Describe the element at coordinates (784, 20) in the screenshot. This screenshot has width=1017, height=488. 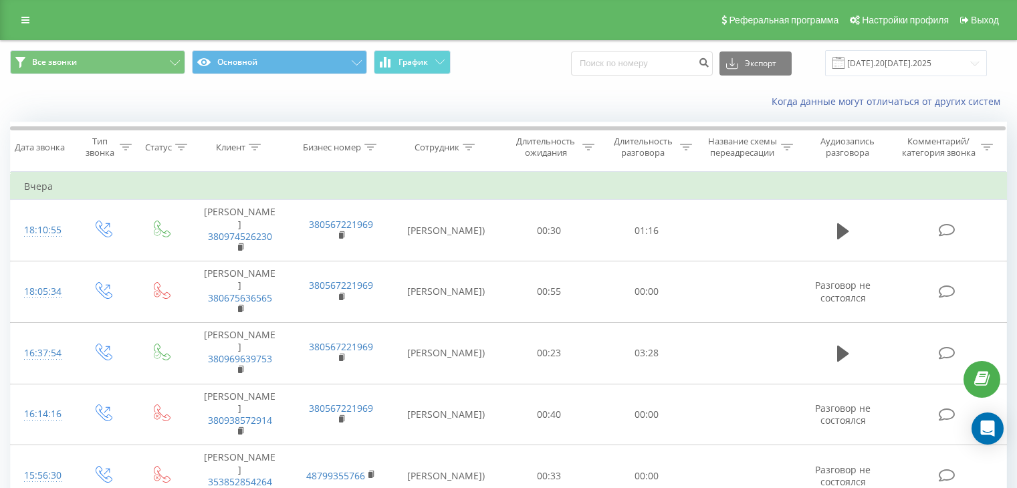
I see `span: Реферальная программа` at that location.